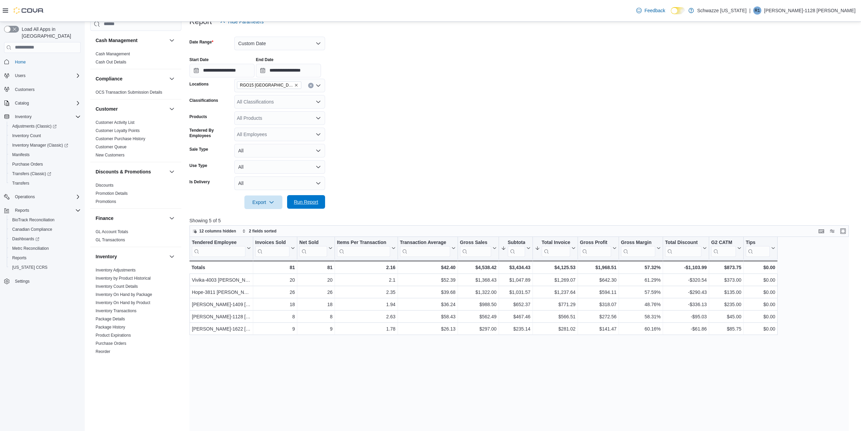  What do you see at coordinates (113, 54) in the screenshot?
I see `span: Cash Management` at bounding box center [113, 54].